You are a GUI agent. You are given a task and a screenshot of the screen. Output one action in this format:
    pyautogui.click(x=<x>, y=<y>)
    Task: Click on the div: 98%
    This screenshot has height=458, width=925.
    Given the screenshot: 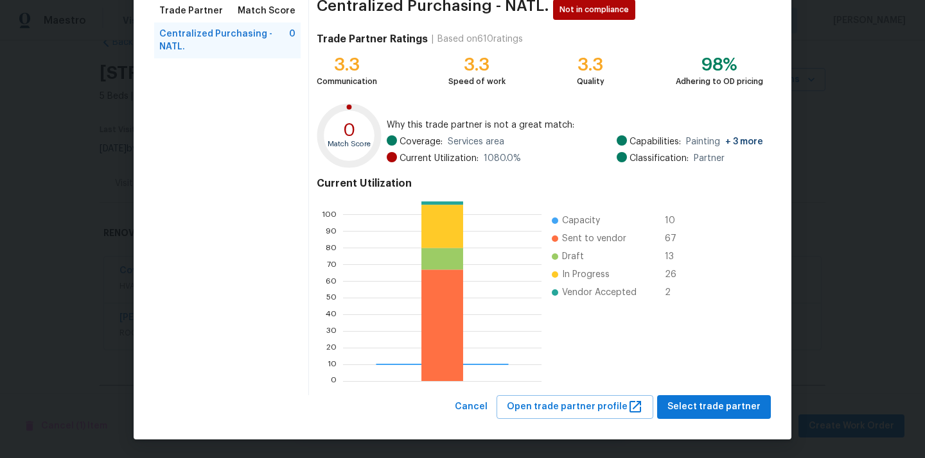 What is the action you would take?
    pyautogui.click(x=719, y=65)
    